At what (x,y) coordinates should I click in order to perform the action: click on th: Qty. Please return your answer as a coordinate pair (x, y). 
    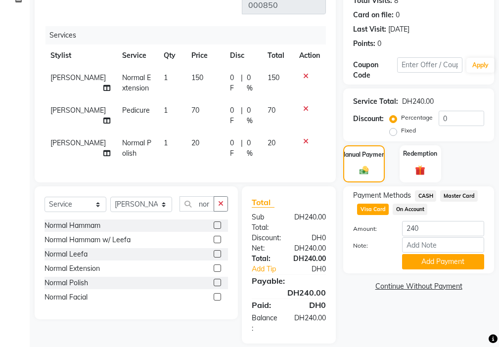
    Looking at the image, I should click on (172, 55).